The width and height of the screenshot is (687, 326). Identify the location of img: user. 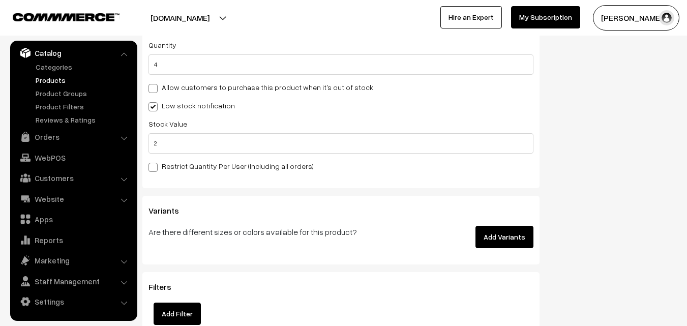
(667, 18).